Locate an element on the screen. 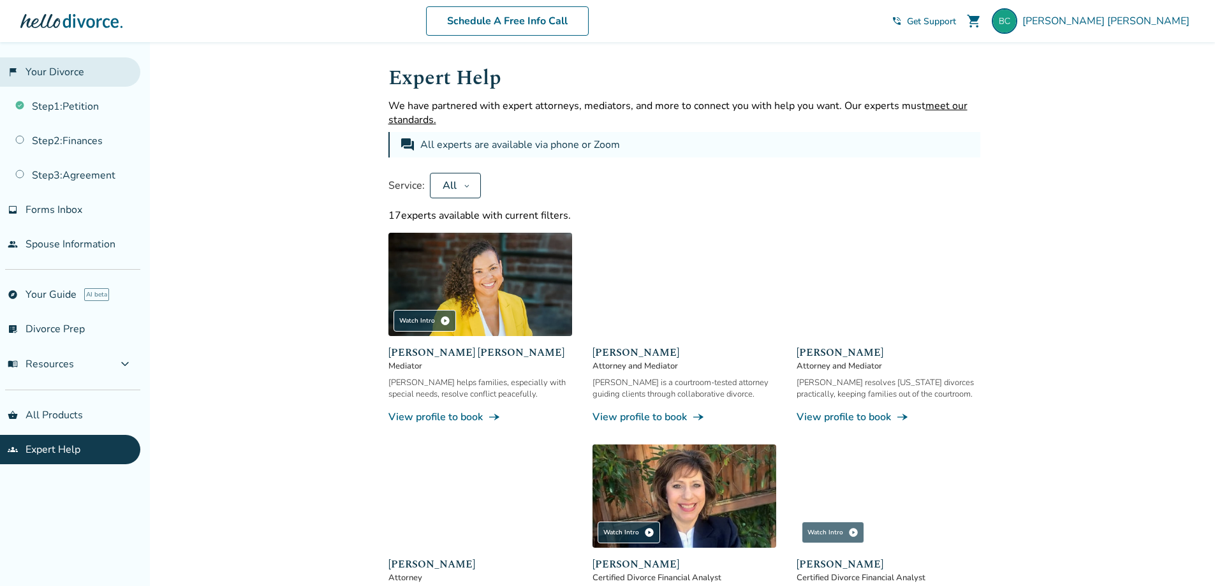  img: Neil Forester is located at coordinates (684, 284).